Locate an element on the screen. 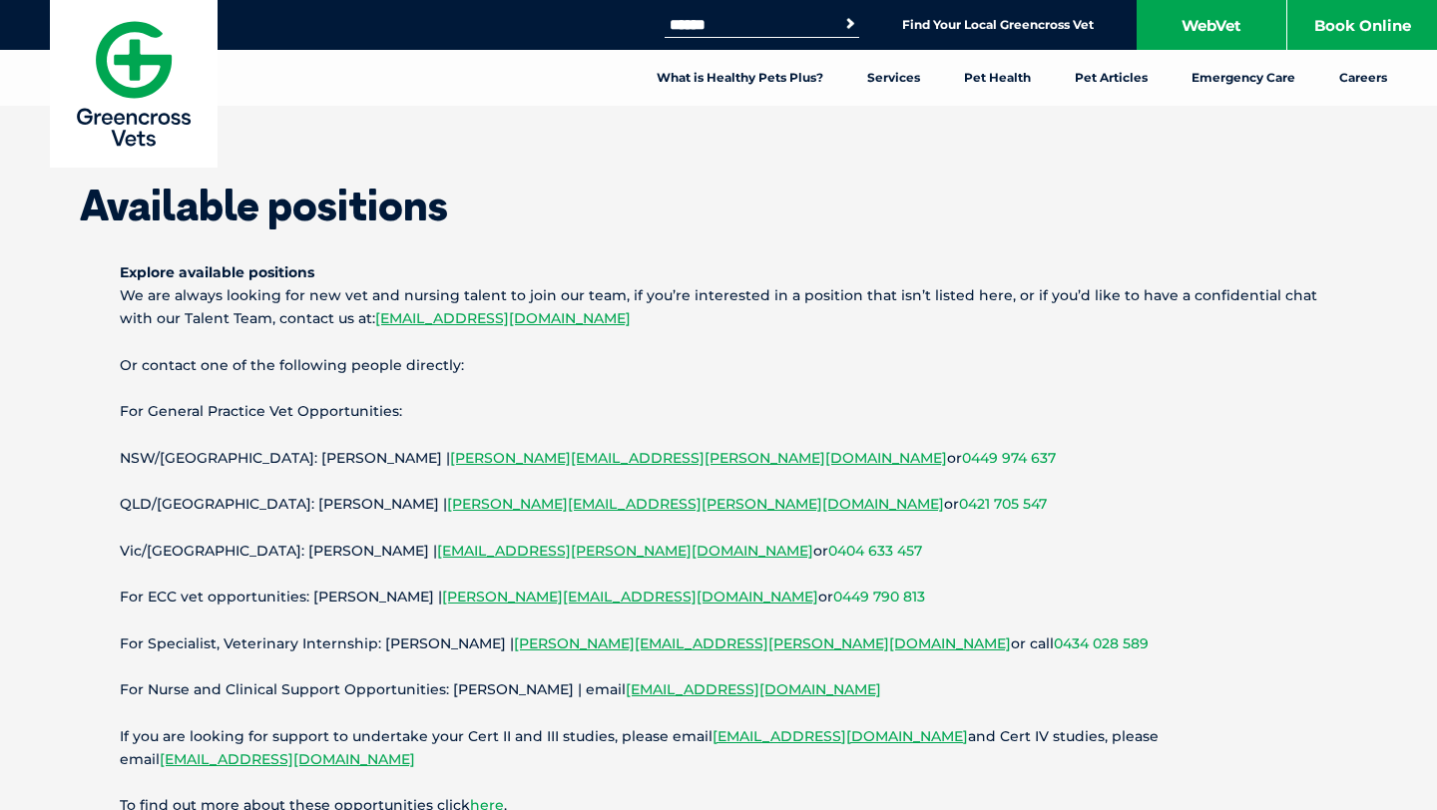 The image size is (1437, 810). a: 0404 633 457 is located at coordinates (875, 551).